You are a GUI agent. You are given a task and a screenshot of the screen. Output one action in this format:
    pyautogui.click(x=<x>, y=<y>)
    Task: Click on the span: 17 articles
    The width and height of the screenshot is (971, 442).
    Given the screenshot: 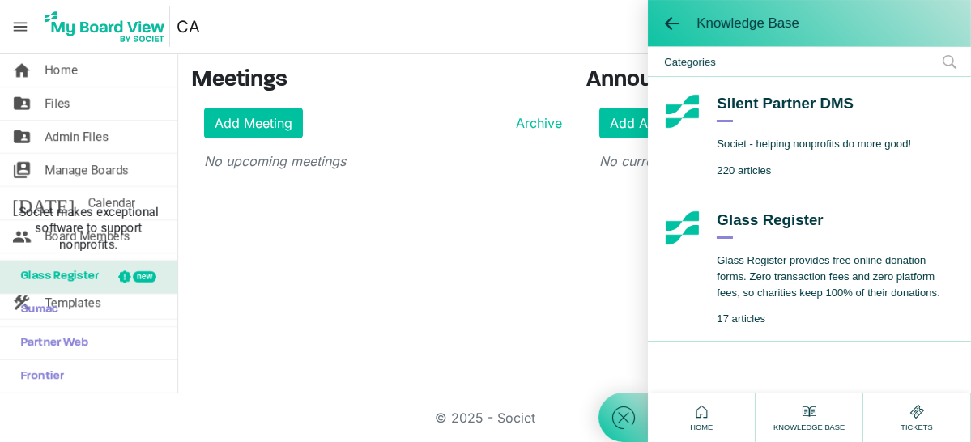 What is the action you would take?
    pyautogui.click(x=741, y=318)
    